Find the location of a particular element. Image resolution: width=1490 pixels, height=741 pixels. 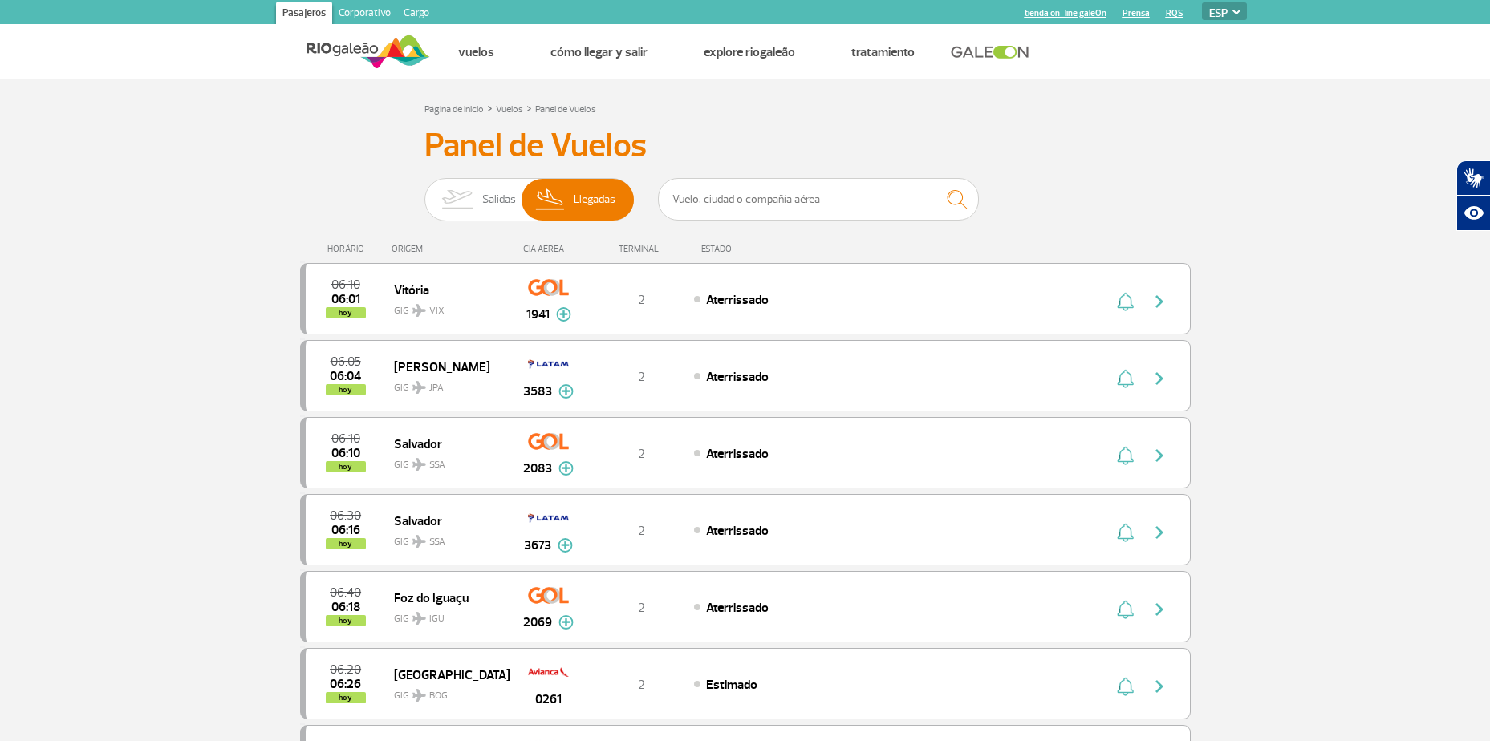

span: 2083 is located at coordinates (538, 469).